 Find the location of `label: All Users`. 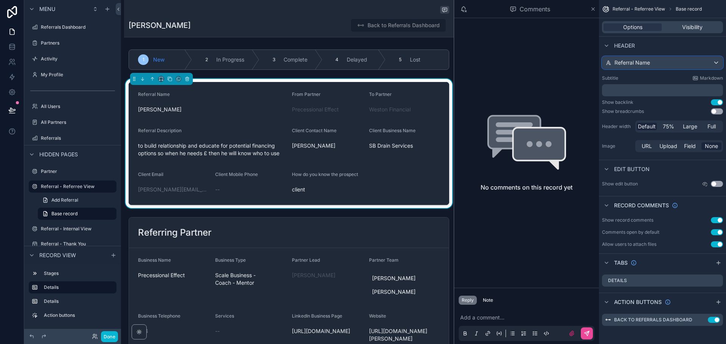

label: All Users is located at coordinates (78, 107).